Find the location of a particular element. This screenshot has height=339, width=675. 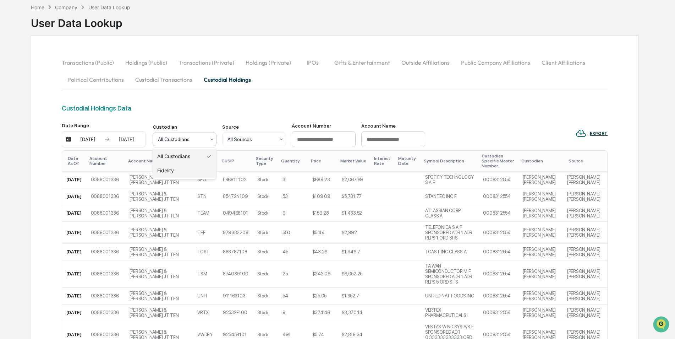

td: 049468101 is located at coordinates (236, 213).